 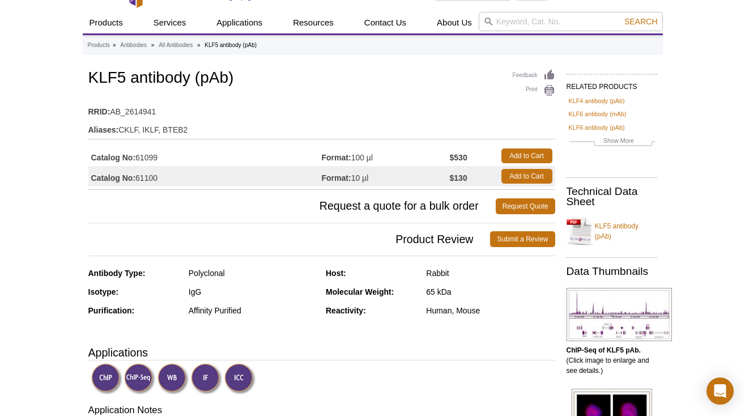 I want to click on h2: RELATED PRODUCTS, so click(x=612, y=84).